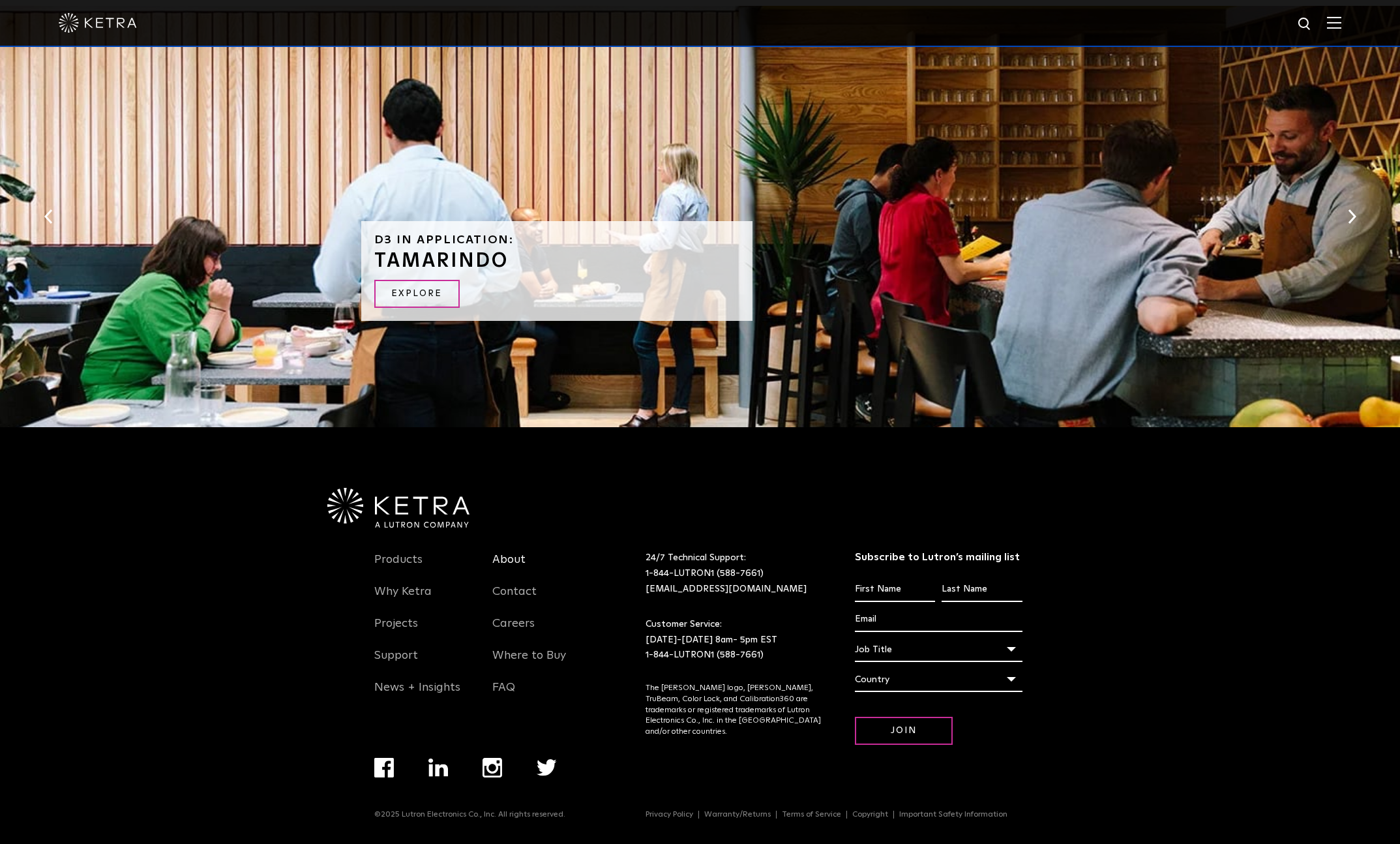 This screenshot has height=844, width=1400. What do you see at coordinates (738, 815) in the screenshot?
I see `a: Warranty/Returns` at bounding box center [738, 815].